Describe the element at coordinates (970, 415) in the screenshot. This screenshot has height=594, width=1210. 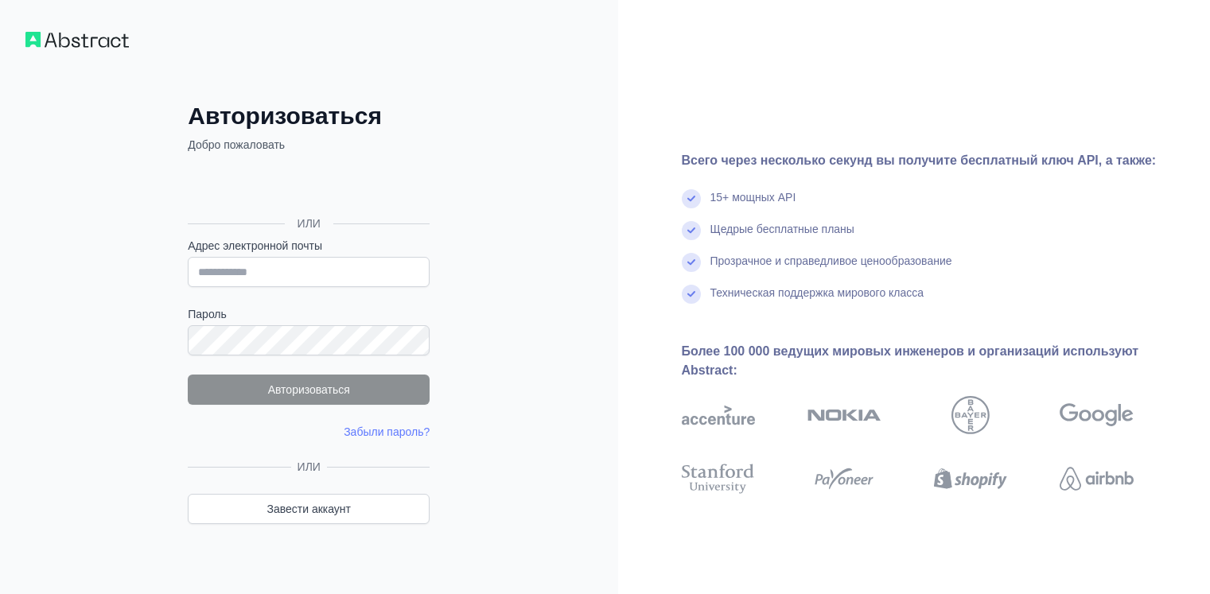
I see `img: байер` at that location.